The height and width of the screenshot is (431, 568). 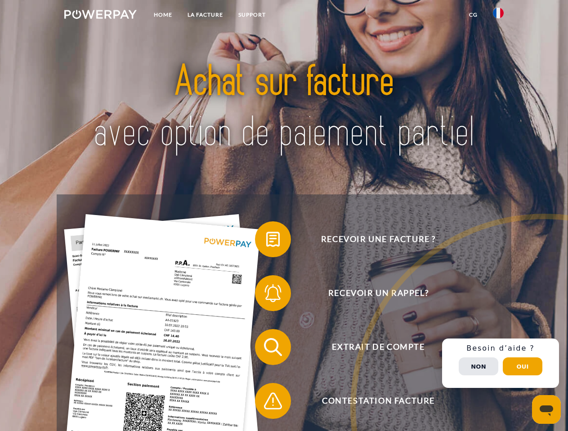 What do you see at coordinates (252, 15) in the screenshot?
I see `a: Support` at bounding box center [252, 15].